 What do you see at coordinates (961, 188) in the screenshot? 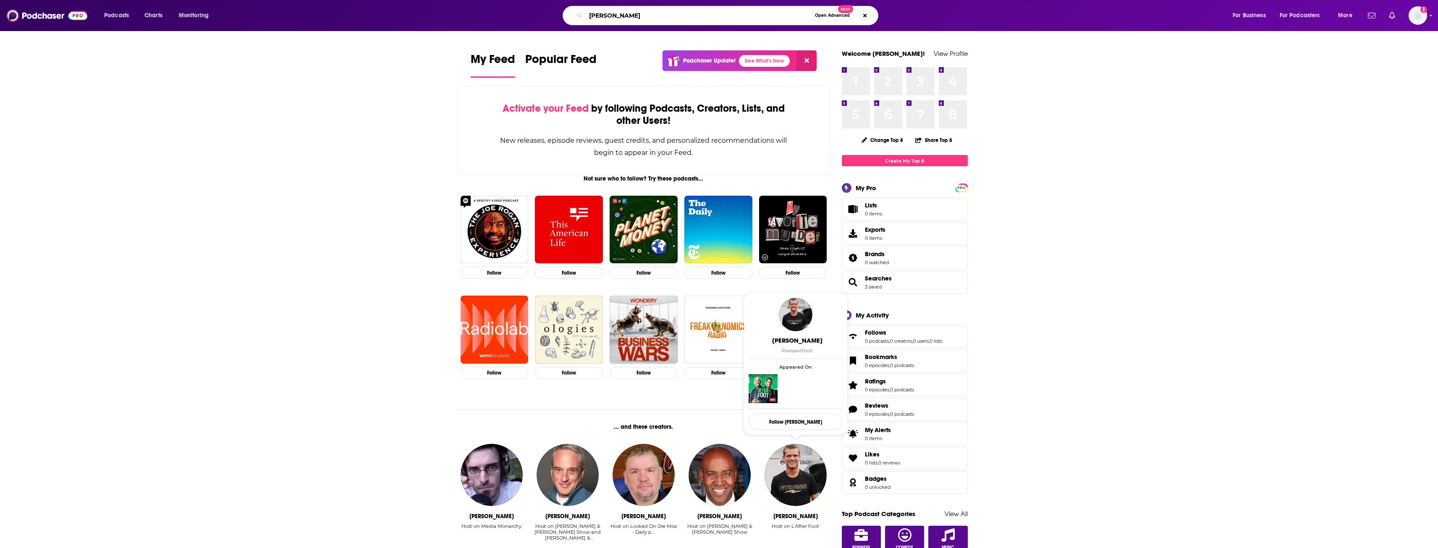
I see `span: PRO` at bounding box center [961, 188].